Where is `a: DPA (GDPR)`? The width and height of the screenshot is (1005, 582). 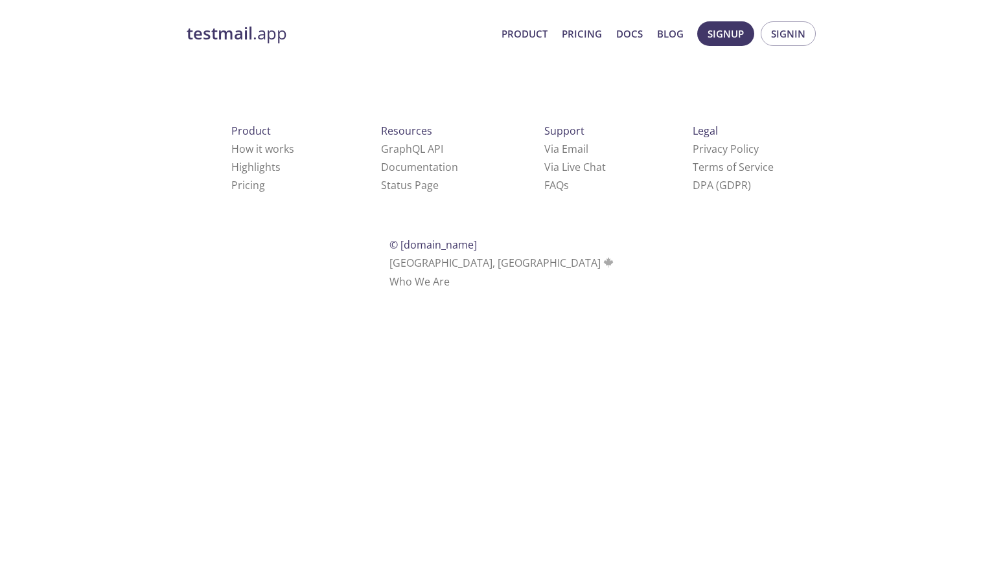 a: DPA (GDPR) is located at coordinates (722, 185).